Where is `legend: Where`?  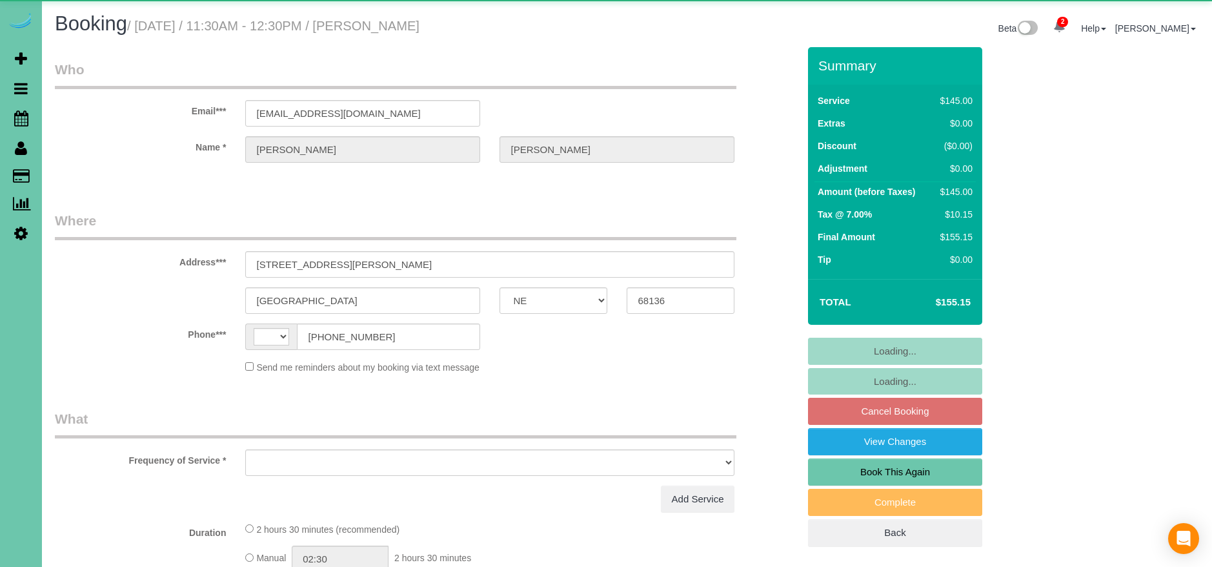 legend: Where is located at coordinates (396, 225).